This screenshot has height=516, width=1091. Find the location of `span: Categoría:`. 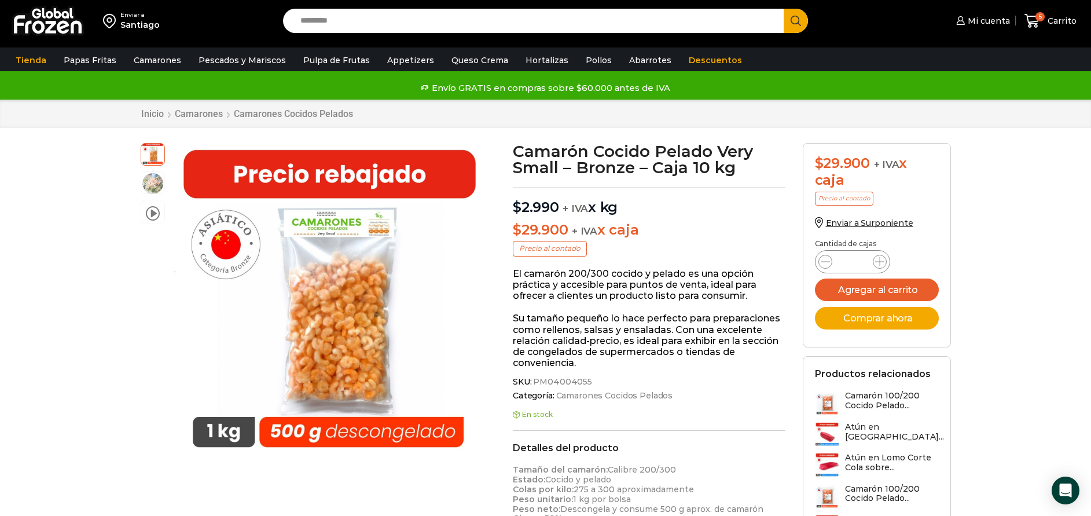

span: Categoría: is located at coordinates (649, 395).